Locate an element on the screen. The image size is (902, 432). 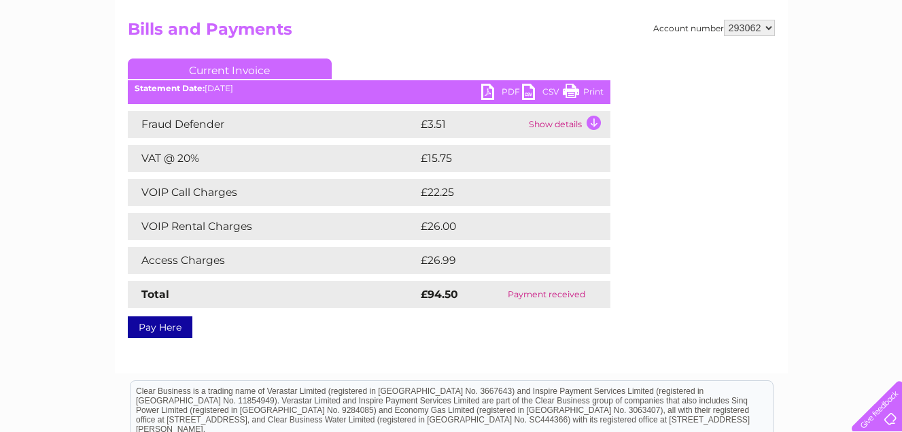
b: Statement Date: is located at coordinates (169, 88).